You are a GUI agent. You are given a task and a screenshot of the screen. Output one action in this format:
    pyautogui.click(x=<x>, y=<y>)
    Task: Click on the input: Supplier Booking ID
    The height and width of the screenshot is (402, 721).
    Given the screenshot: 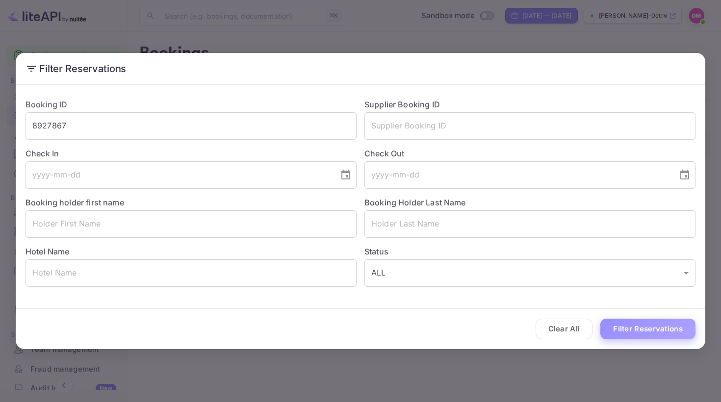 What is the action you would take?
    pyautogui.click(x=530, y=126)
    